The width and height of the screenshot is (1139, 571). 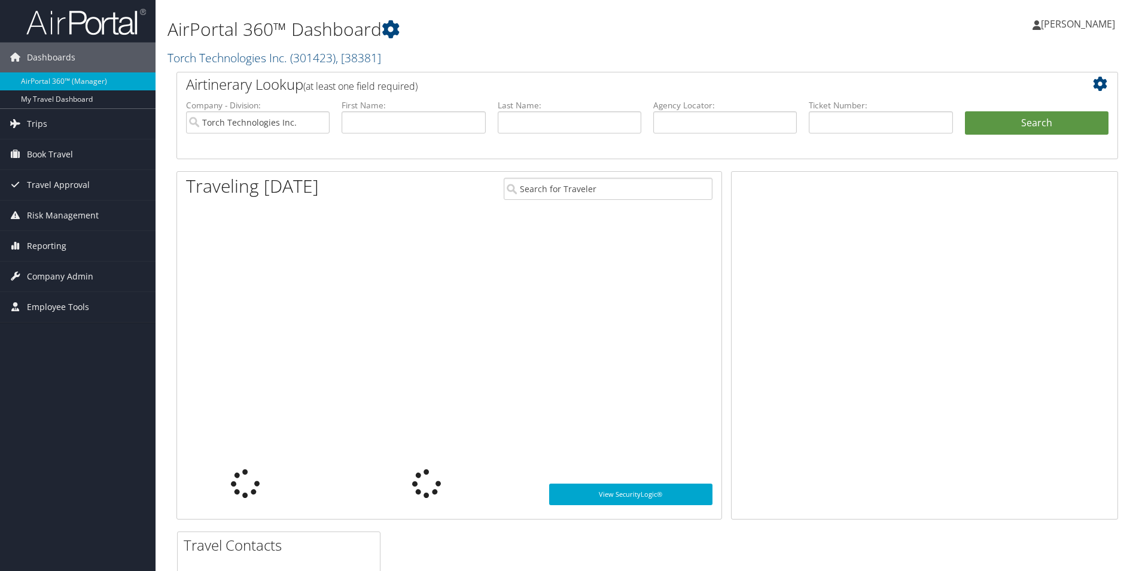 I want to click on label: Ticket Number:, so click(x=881, y=105).